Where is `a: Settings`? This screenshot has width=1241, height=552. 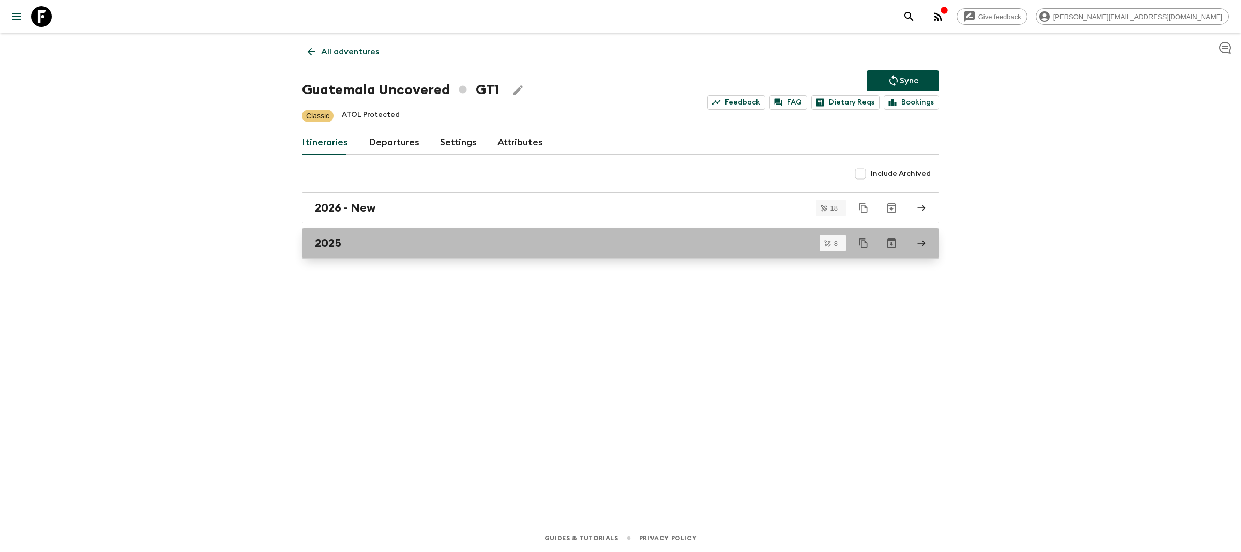 a: Settings is located at coordinates (458, 143).